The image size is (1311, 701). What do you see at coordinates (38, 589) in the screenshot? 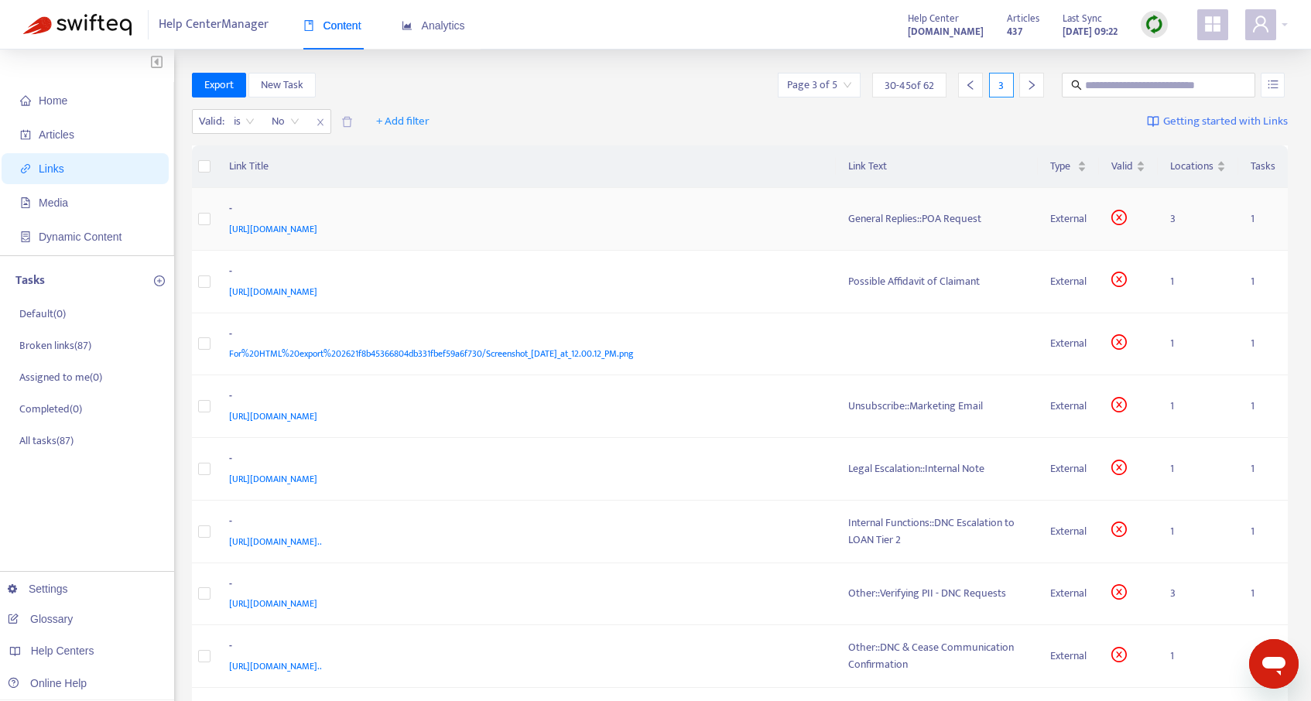
I see `a: Settings` at bounding box center [38, 589].